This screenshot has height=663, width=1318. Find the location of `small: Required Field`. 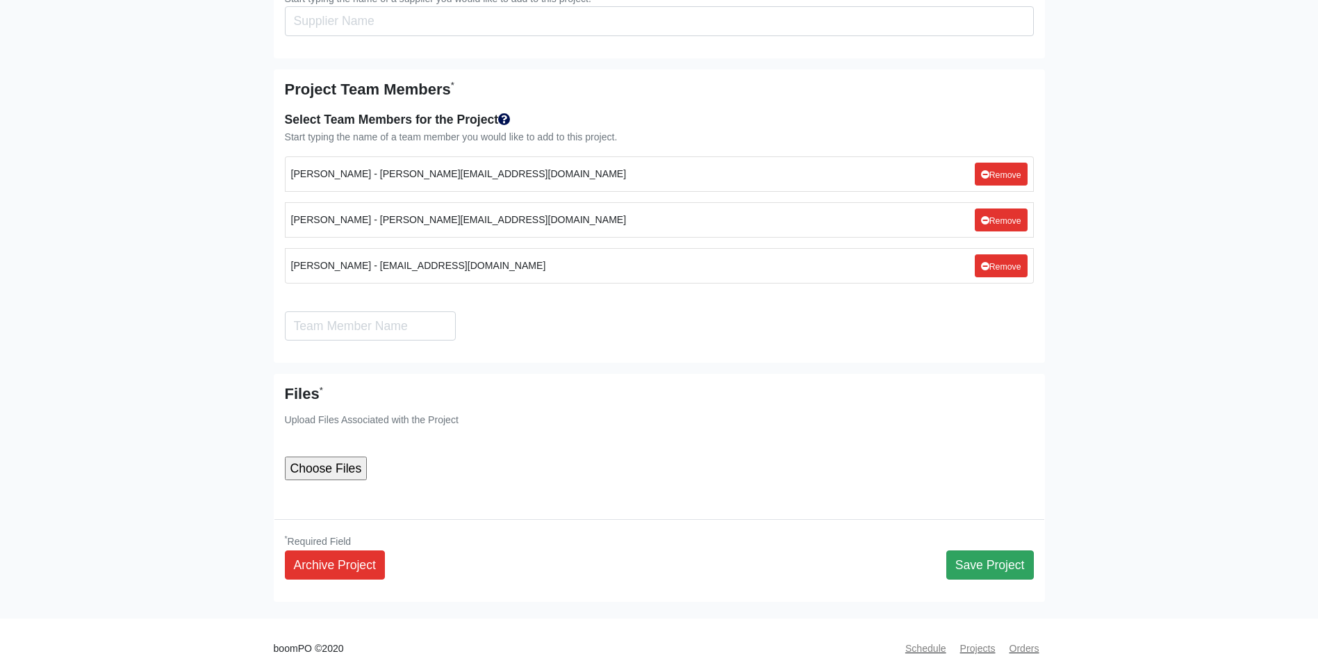

small: Required Field is located at coordinates (318, 541).